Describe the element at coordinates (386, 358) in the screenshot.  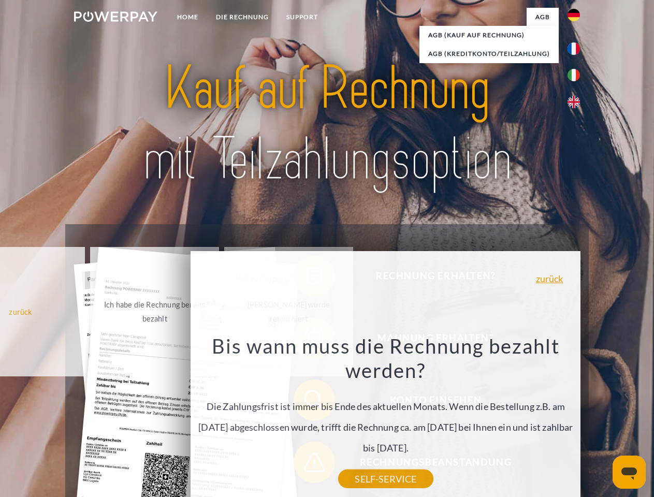
I see `h3: Bis wann muss die Rechnung bezahlt werden?` at that location.